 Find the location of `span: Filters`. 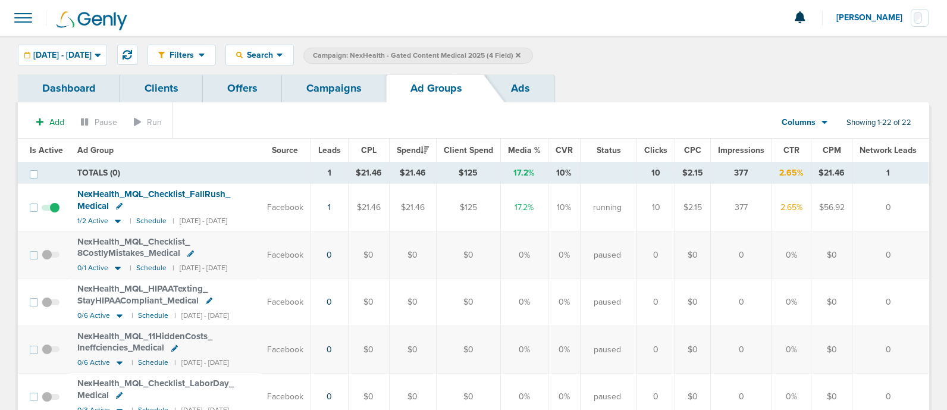

span: Filters is located at coordinates (181, 55).